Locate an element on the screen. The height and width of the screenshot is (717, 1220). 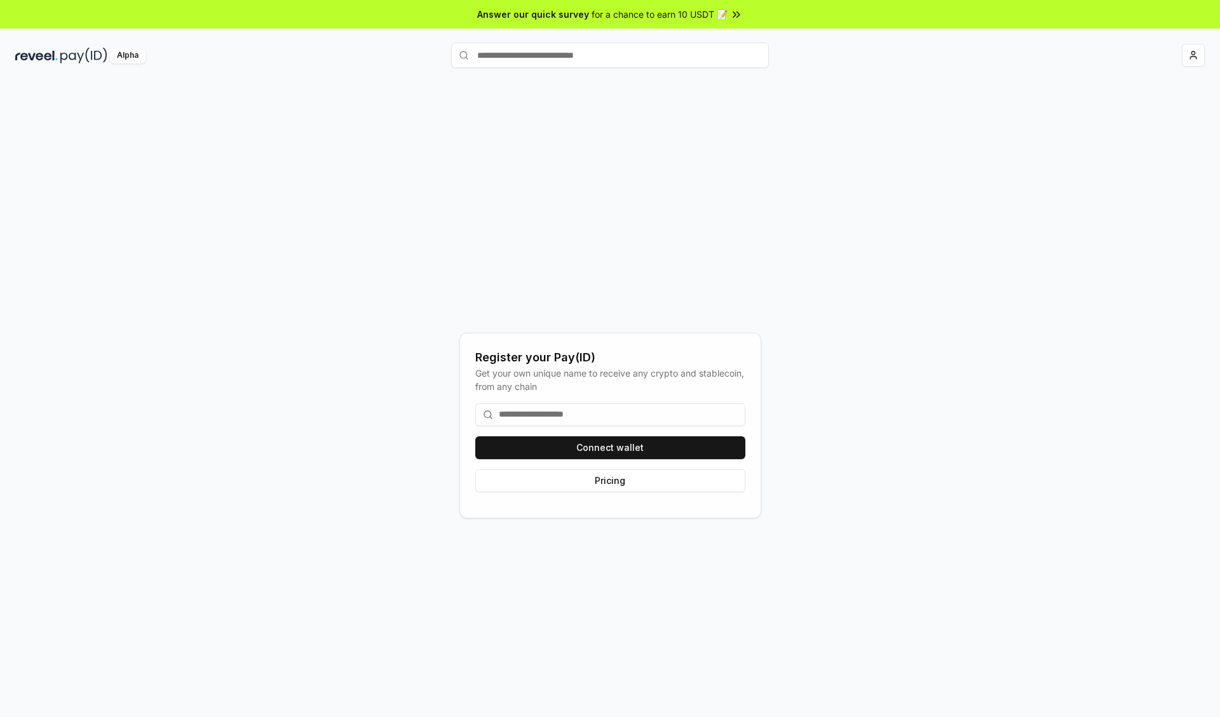
img: reveel_dark is located at coordinates (36, 55).